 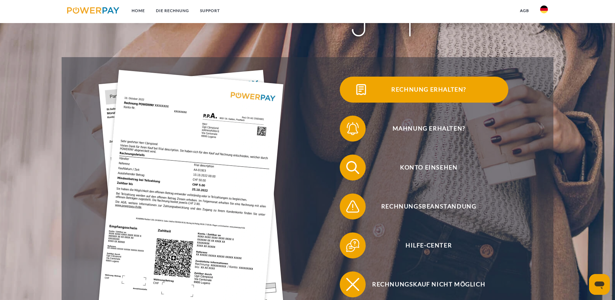 What do you see at coordinates (424, 89) in the screenshot?
I see `button: Rechnung erhalten?` at bounding box center [424, 89].